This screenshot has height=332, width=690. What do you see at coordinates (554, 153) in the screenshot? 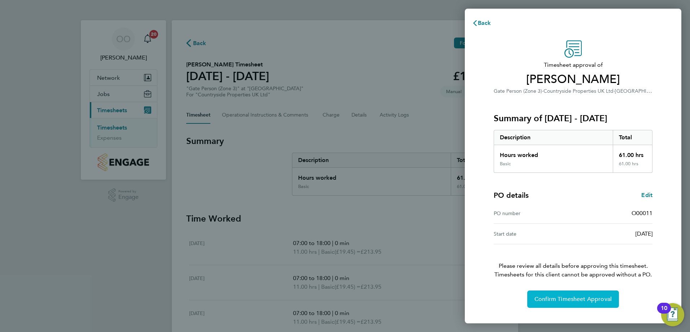
I see `div: Hours worked` at bounding box center [554, 153].